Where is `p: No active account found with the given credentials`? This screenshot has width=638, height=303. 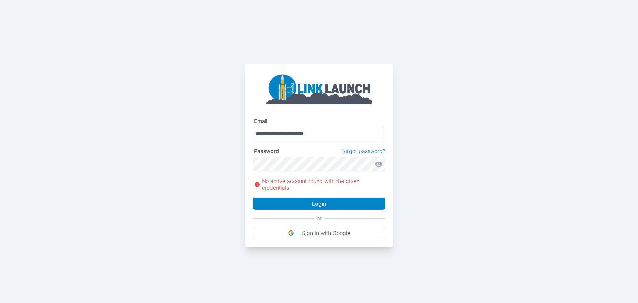
p: No active account found with the given credentials is located at coordinates (324, 184).